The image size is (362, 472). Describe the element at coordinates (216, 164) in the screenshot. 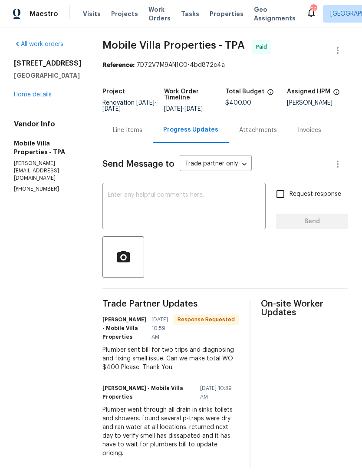

I see `div: Trade partner only` at that location.